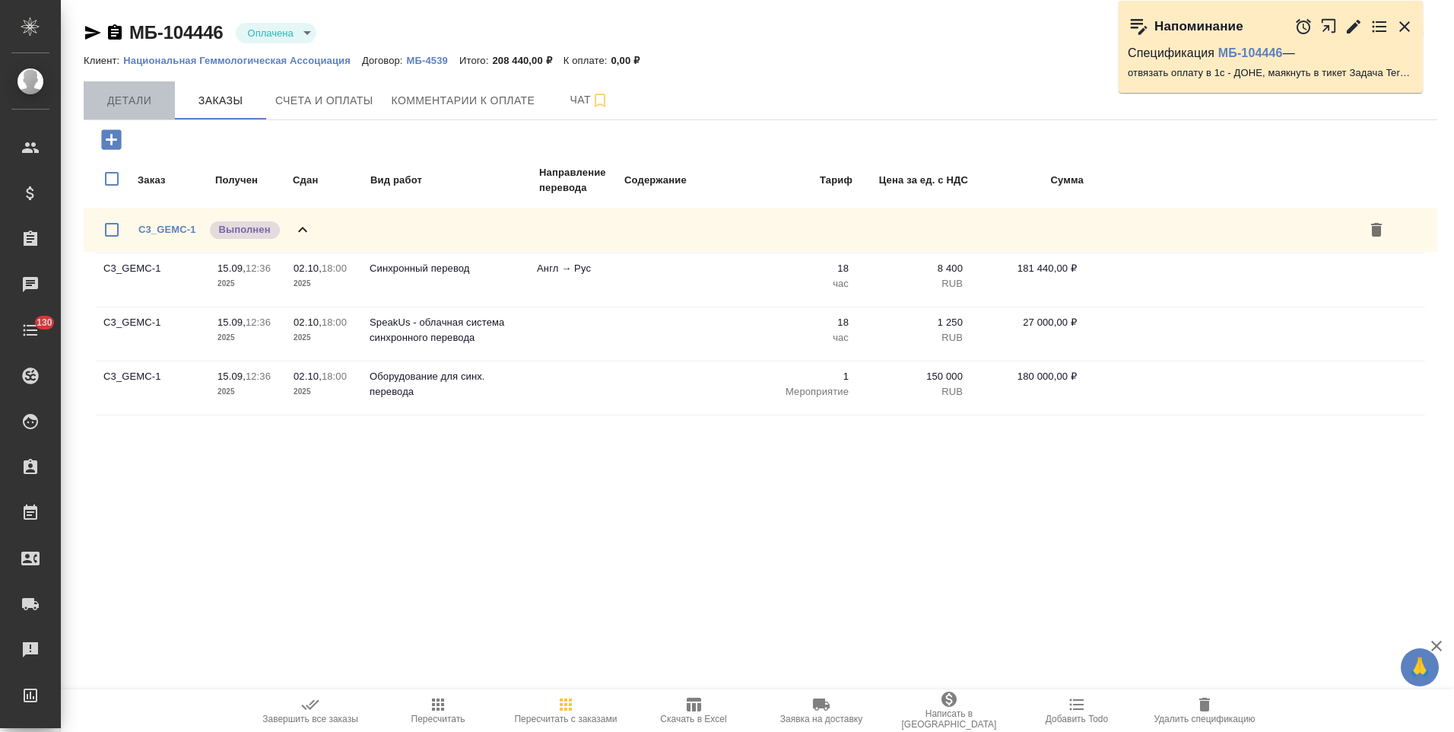  Describe the element at coordinates (799, 376) in the screenshot. I see `p: 1` at that location.